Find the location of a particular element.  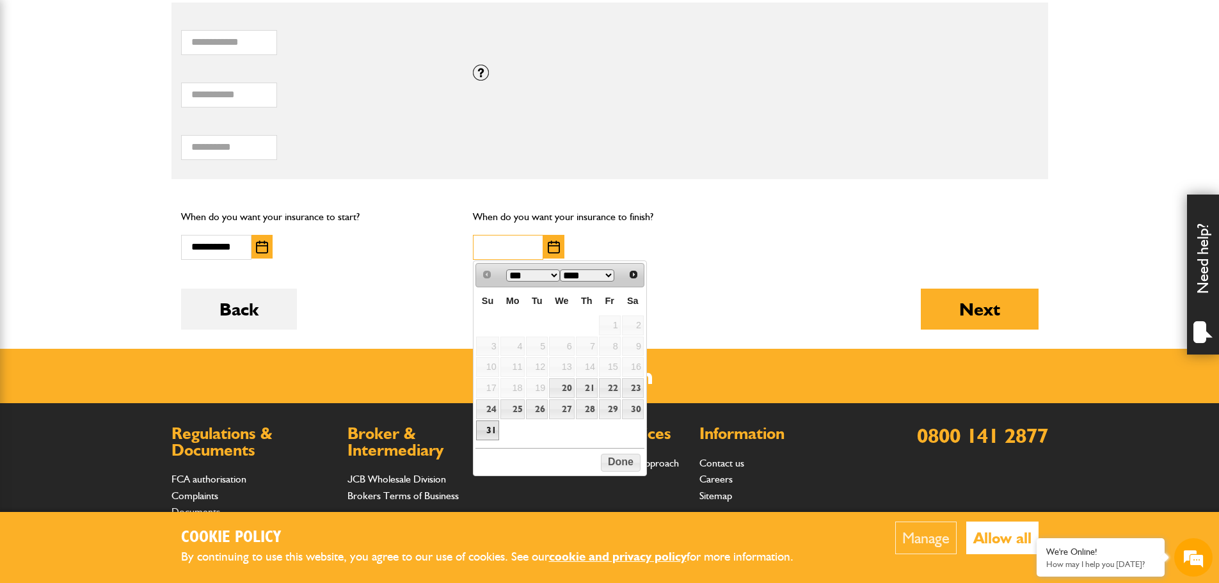

a: FCA authorisation is located at coordinates (209, 479).